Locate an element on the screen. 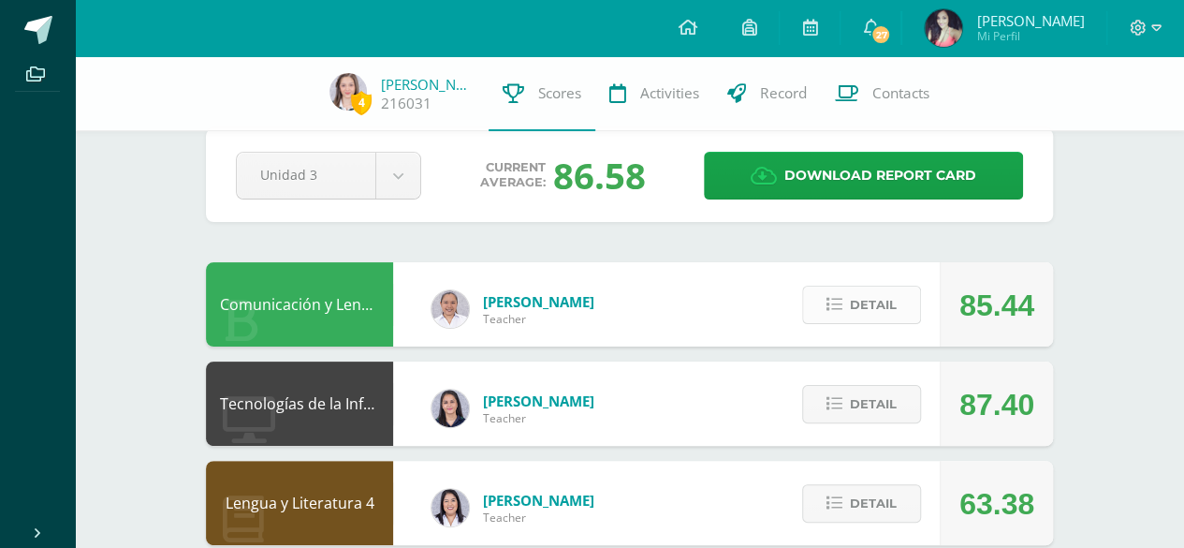 Image resolution: width=1184 pixels, height=548 pixels. span: Activities is located at coordinates (669, 93).